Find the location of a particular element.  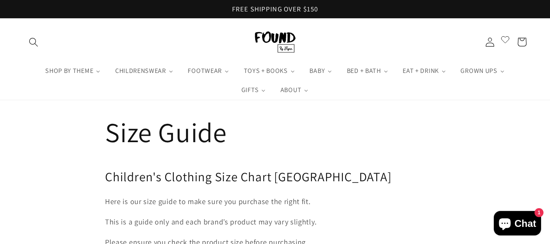

span: Open Wishlist is located at coordinates (505, 41).